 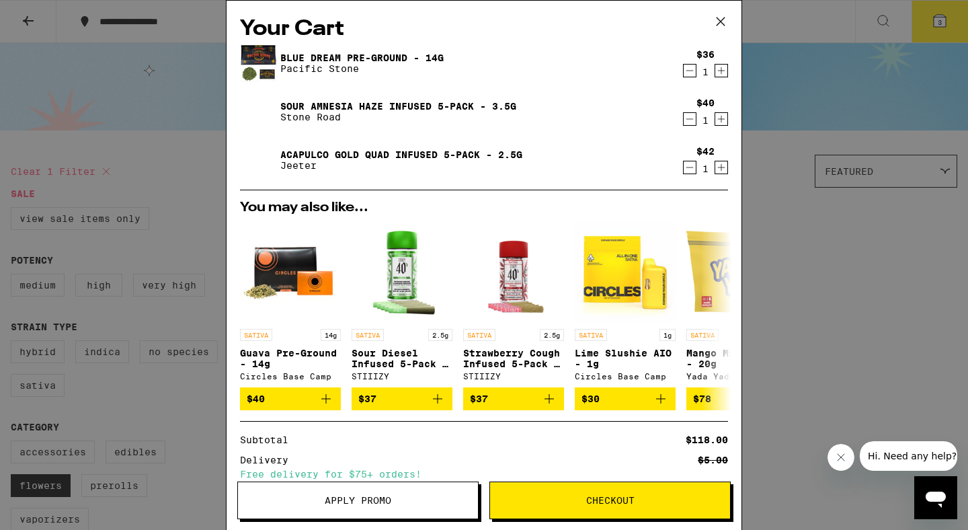 What do you see at coordinates (358, 500) in the screenshot?
I see `button: Apply Promo` at bounding box center [358, 500].